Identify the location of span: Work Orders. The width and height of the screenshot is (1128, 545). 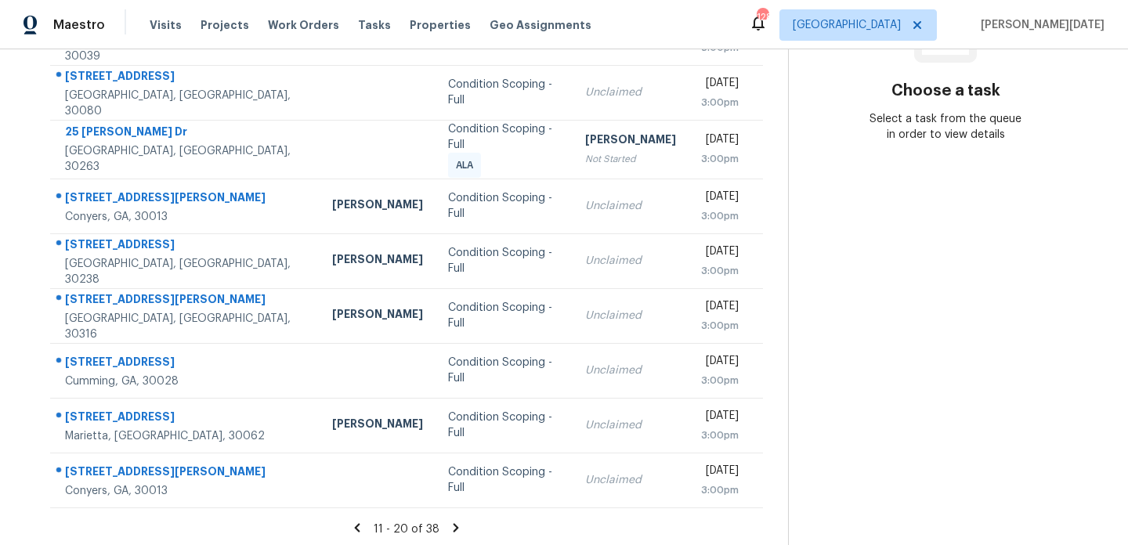
(303, 25).